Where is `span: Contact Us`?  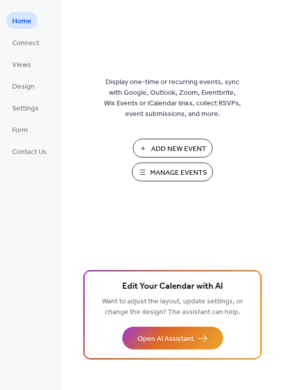
span: Contact Us is located at coordinates (29, 152).